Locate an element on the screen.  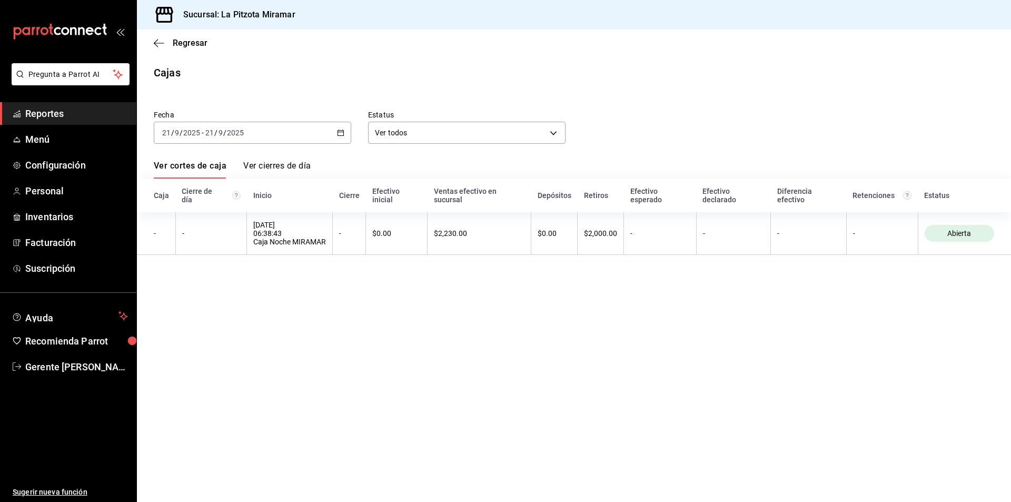
div: Ver todos is located at coordinates (467, 133).